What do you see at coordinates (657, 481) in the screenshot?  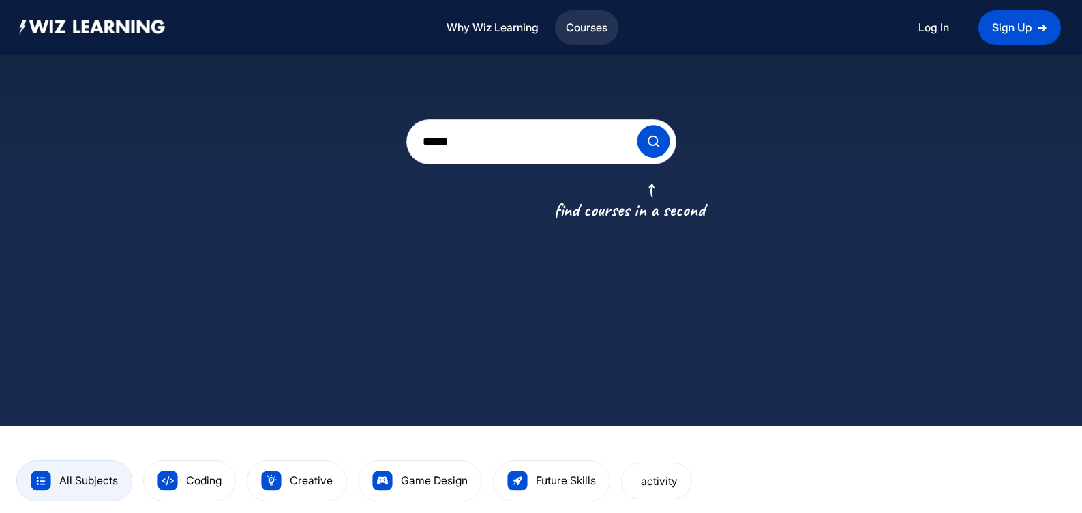 I see `a: activity` at bounding box center [657, 481].